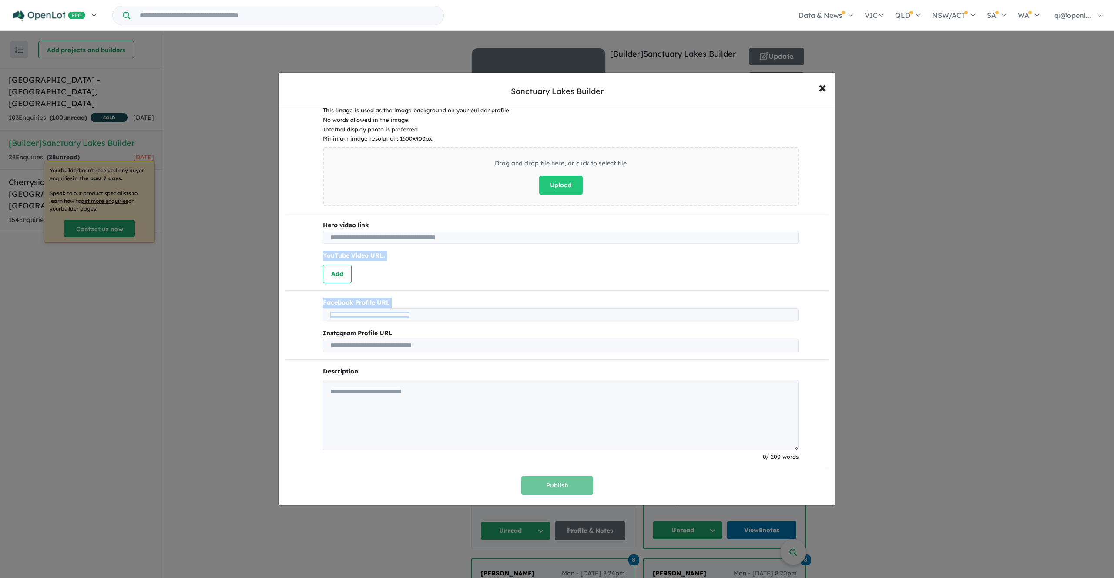  I want to click on b: Hero video link, so click(560, 225).